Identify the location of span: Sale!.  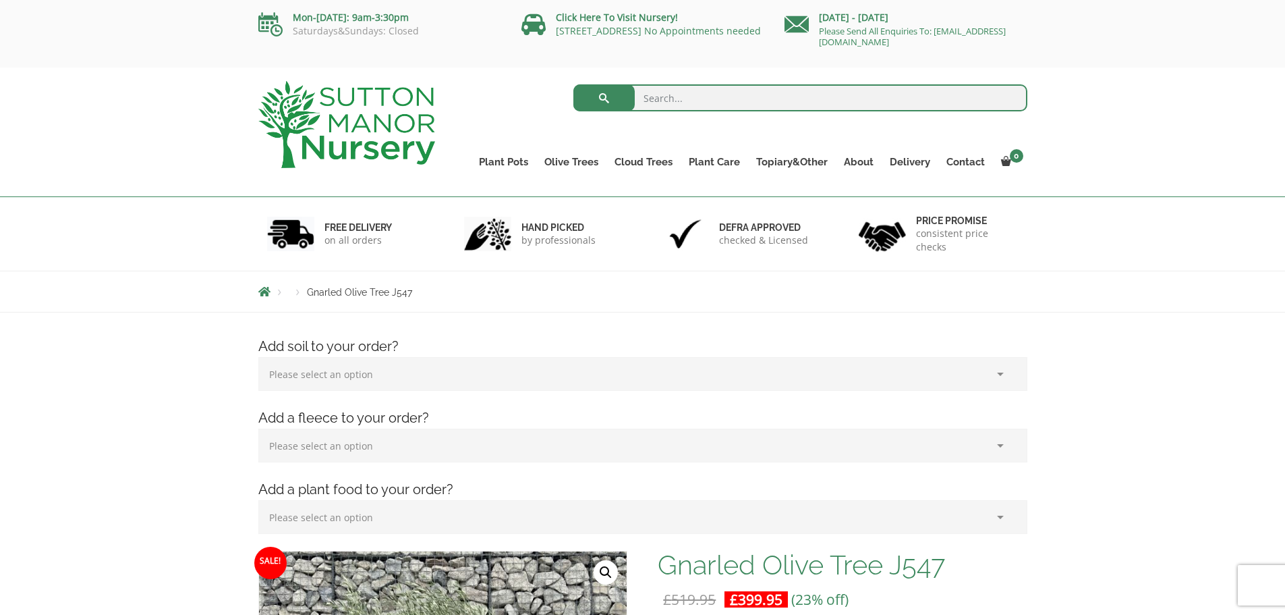
(271, 563).